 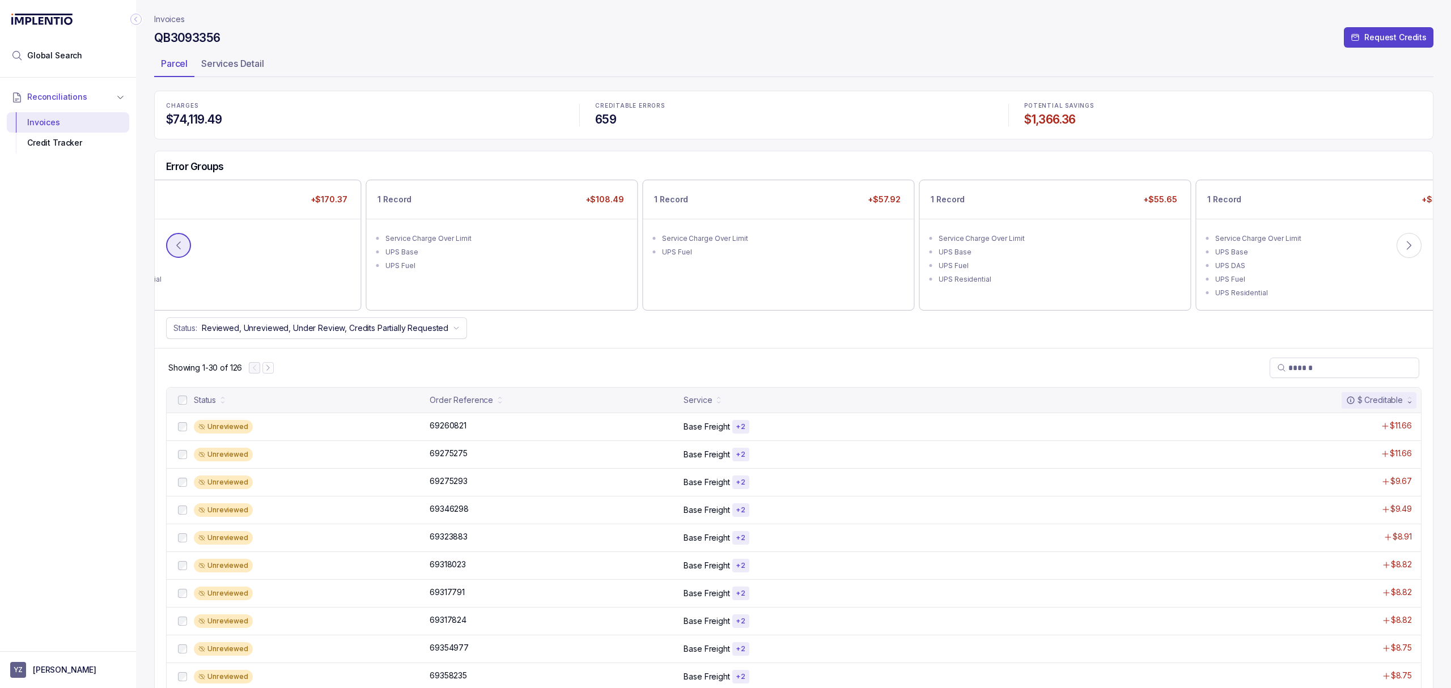 What do you see at coordinates (448, 481) in the screenshot?
I see `p: 69275293` at bounding box center [448, 481].